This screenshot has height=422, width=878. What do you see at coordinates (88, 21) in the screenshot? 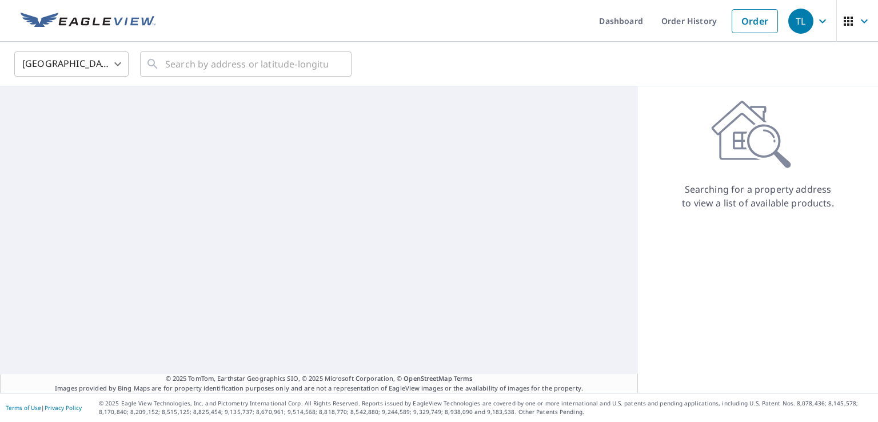
I see `img: EV Logo` at bounding box center [88, 21].